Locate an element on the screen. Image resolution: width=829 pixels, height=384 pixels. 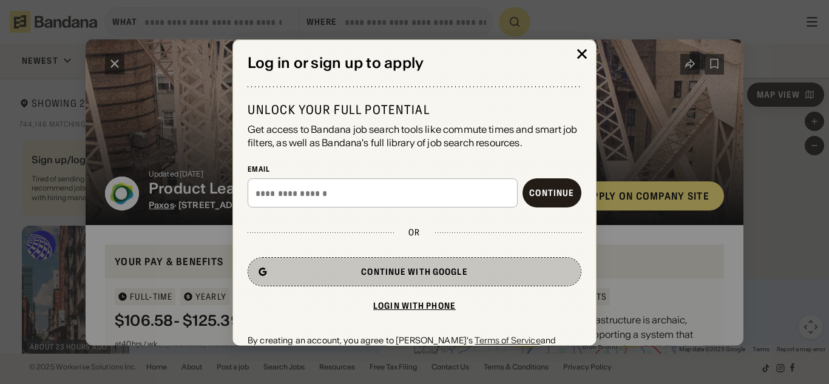
div: Continue with Google is located at coordinates (414, 272).